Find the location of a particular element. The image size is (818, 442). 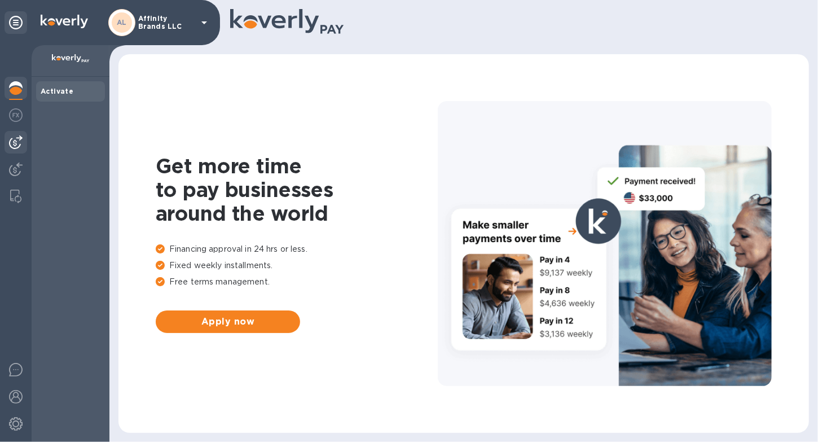

div: Unpin categories is located at coordinates (16, 23).